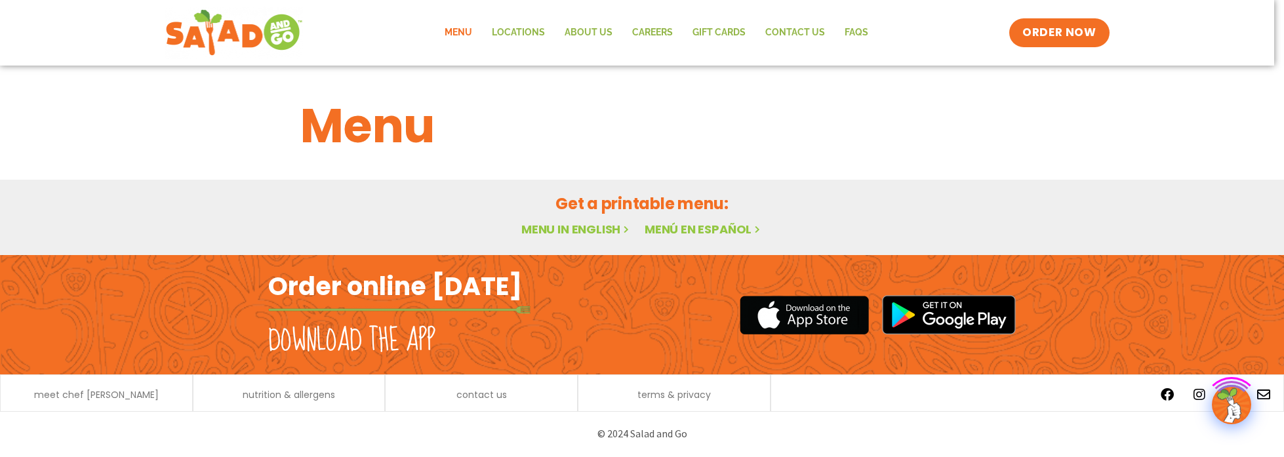  Describe the element at coordinates (234, 33) in the screenshot. I see `img: new-SAG-logo-768×292` at that location.